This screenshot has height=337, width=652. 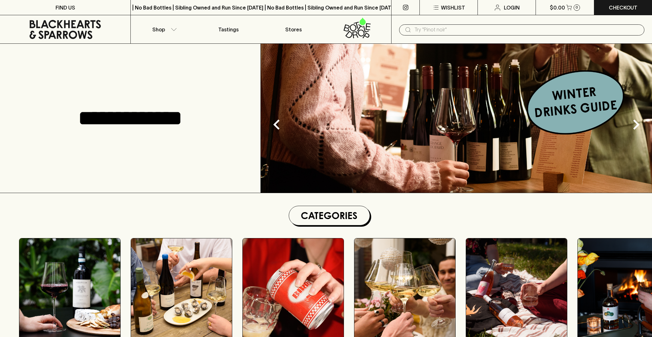 I want to click on a: Tastings, so click(x=228, y=29).